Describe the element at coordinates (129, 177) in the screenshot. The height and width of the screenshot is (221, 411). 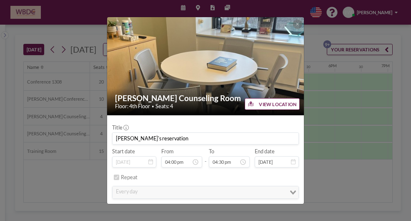
I see `label: Repeat` at that location.